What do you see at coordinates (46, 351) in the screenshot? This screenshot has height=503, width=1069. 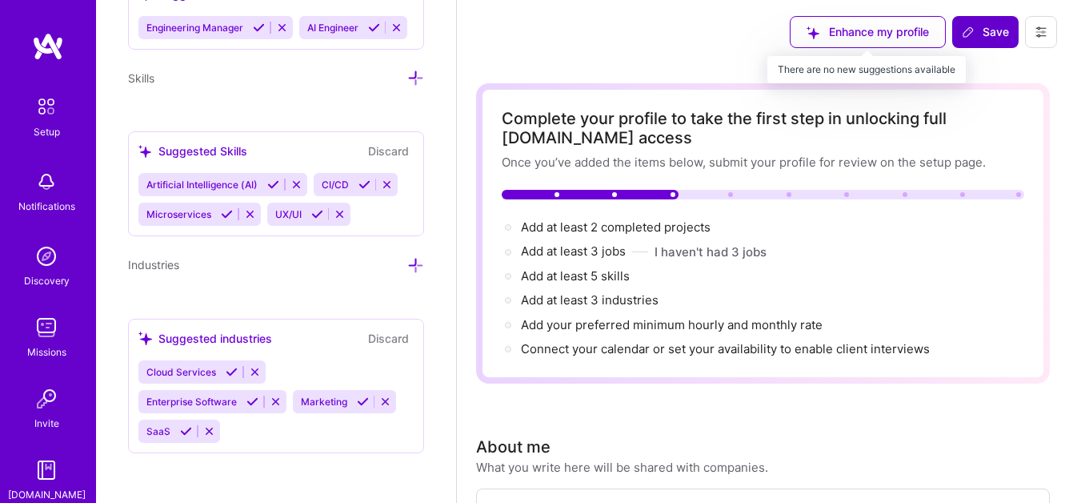 I see `div: Missions` at bounding box center [46, 351].